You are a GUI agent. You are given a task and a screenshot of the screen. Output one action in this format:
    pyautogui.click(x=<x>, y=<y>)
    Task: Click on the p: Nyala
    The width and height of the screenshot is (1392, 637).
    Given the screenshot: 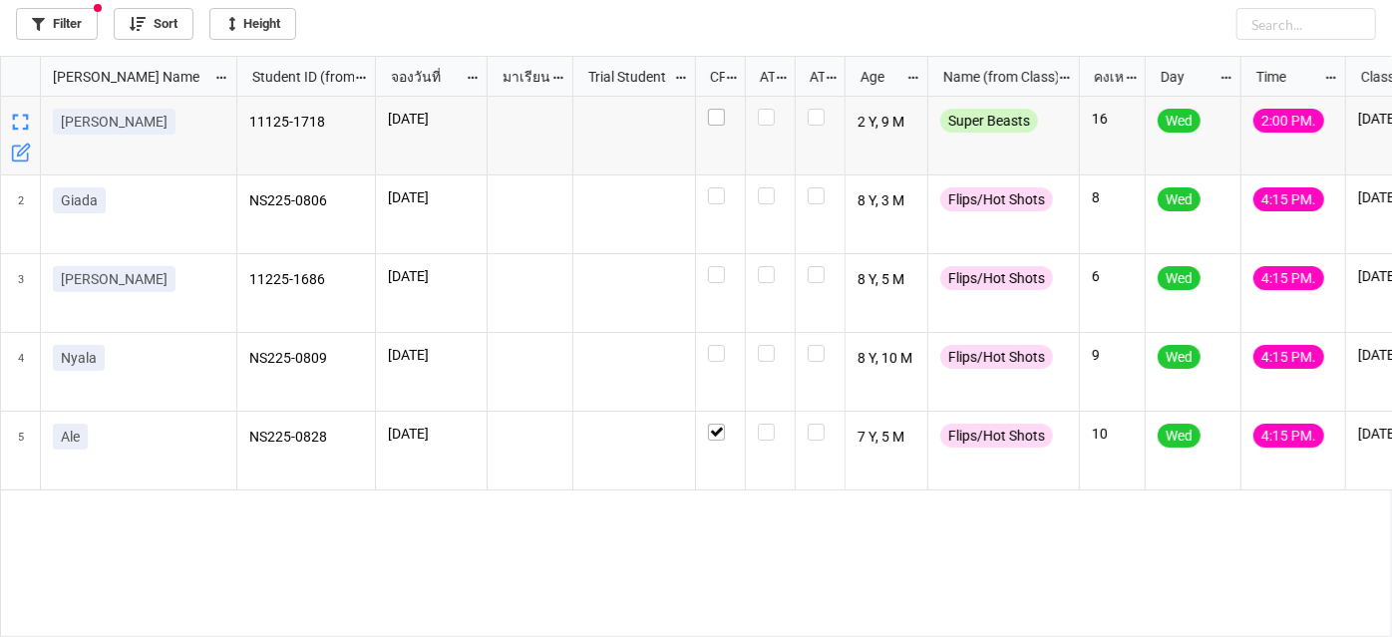 What is the action you would take?
    pyautogui.click(x=79, y=358)
    